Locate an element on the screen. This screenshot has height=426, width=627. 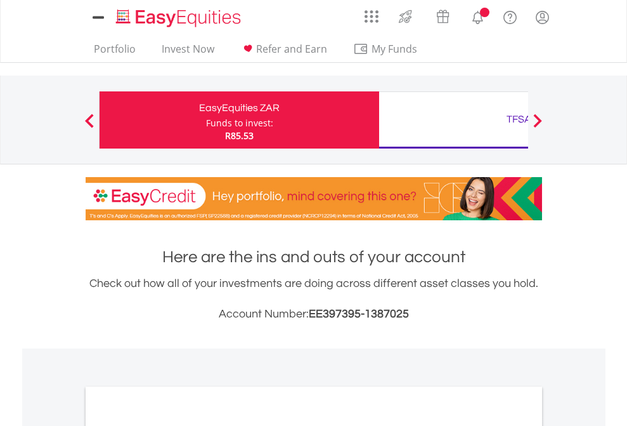
a: Refer and Earn is located at coordinates (284, 52).